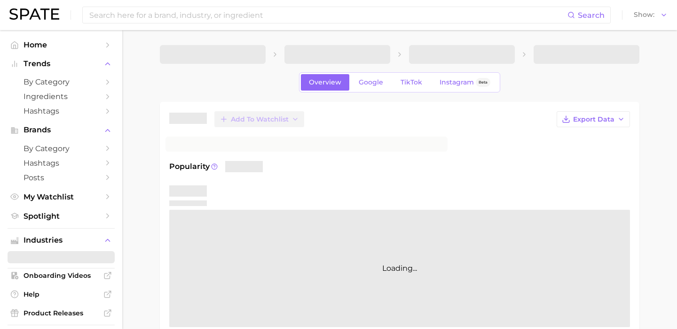 This screenshot has height=329, width=677. What do you see at coordinates (61, 241) in the screenshot?
I see `button: Industries` at bounding box center [61, 241].